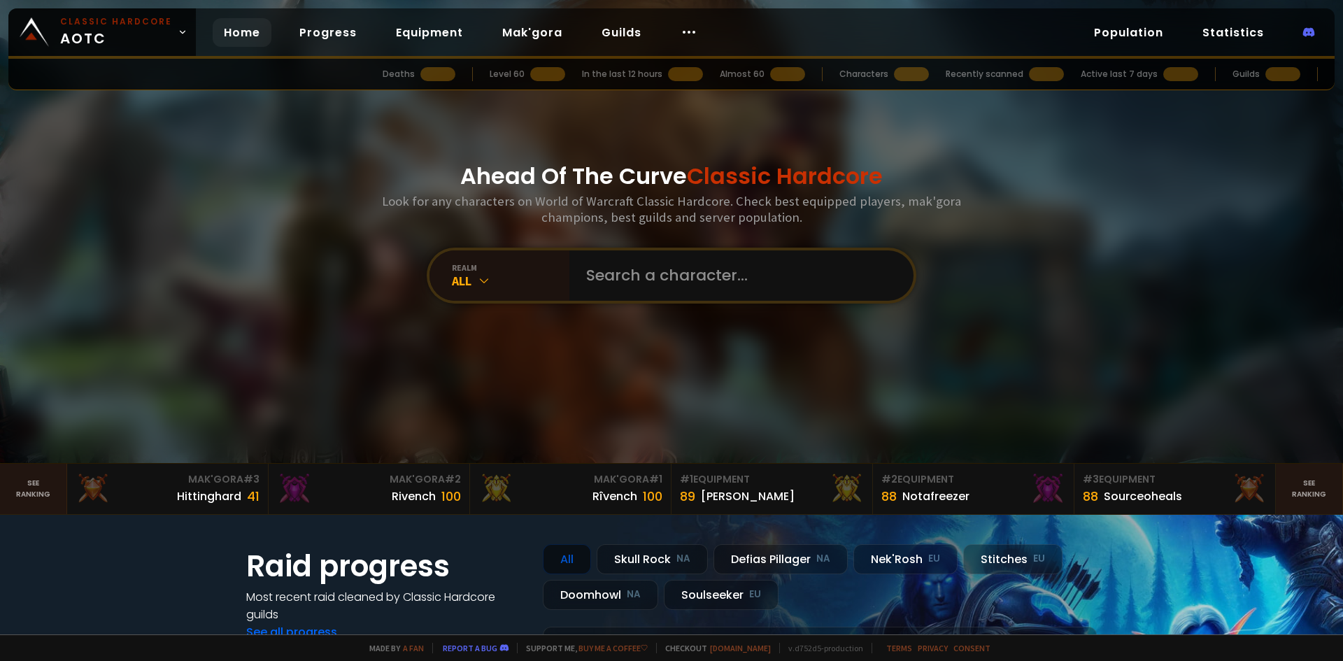 The image size is (1343, 661). I want to click on span: Support me,, so click(582, 648).